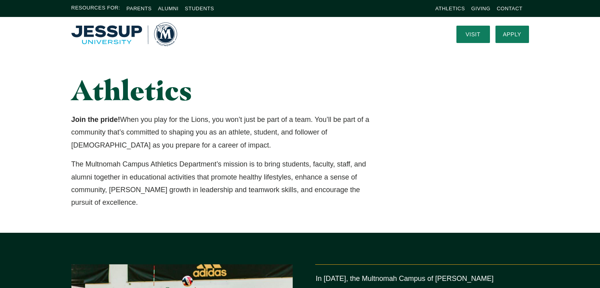 This screenshot has height=288, width=600. What do you see at coordinates (509, 8) in the screenshot?
I see `a: Contact` at bounding box center [509, 8].